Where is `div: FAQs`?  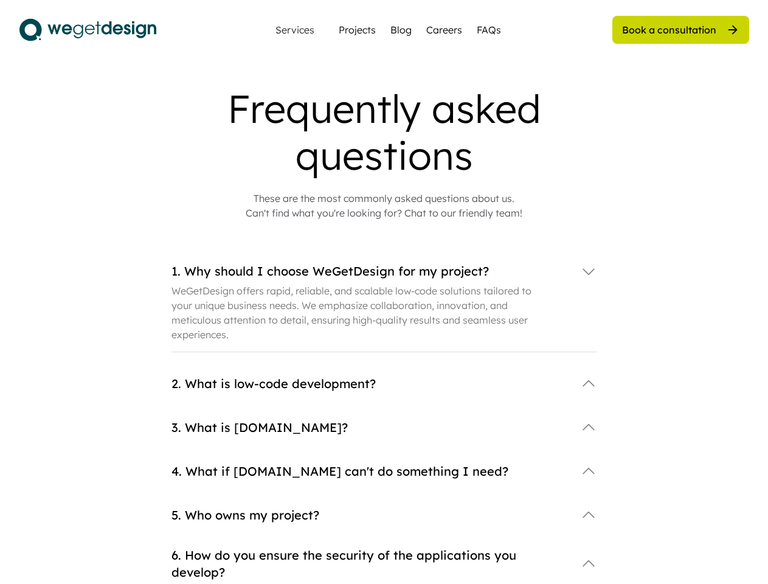
div: FAQs is located at coordinates (489, 30).